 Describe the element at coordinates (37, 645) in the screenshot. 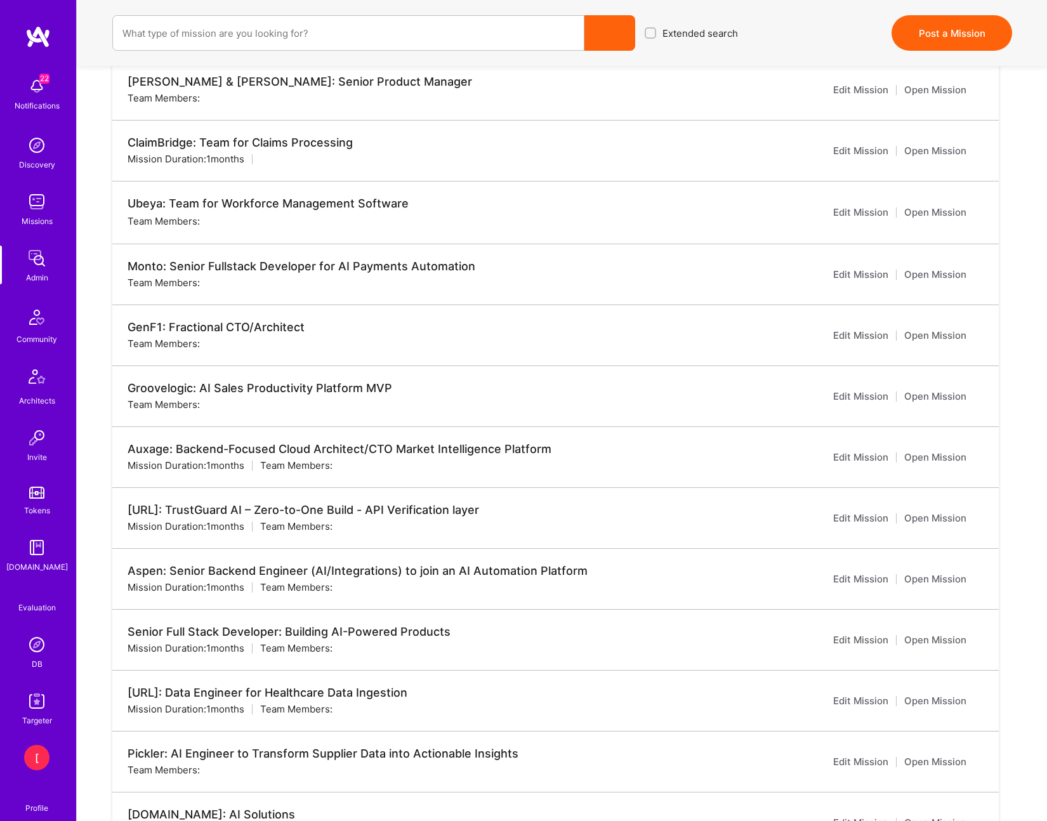

I see `img: Admin Search` at that location.